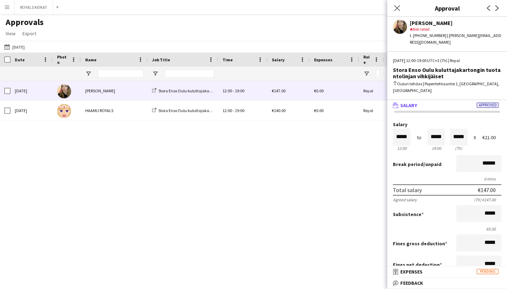 The image size is (507, 289). What do you see at coordinates (488, 271) in the screenshot?
I see `span: Pending` at bounding box center [488, 271].